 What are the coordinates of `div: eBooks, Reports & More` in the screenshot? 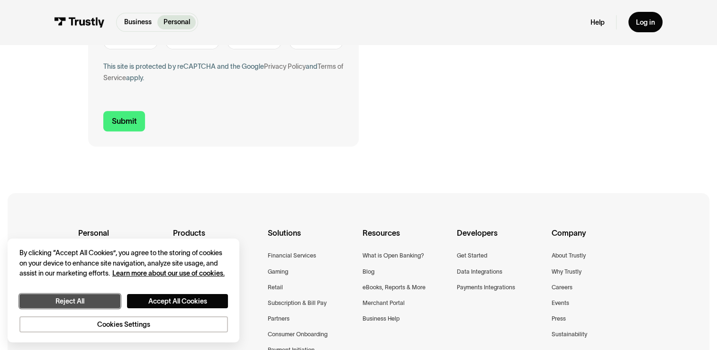 It's located at (393, 287).